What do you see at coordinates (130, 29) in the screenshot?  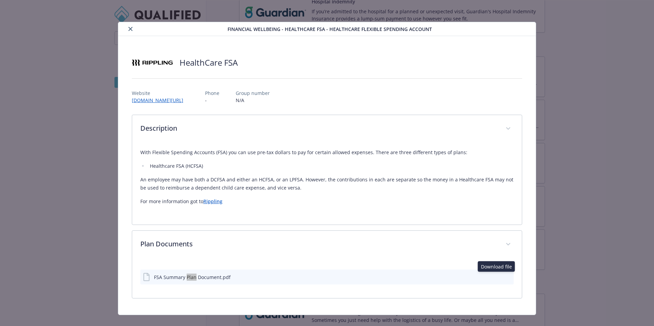 I see `button: close` at bounding box center [130, 29].